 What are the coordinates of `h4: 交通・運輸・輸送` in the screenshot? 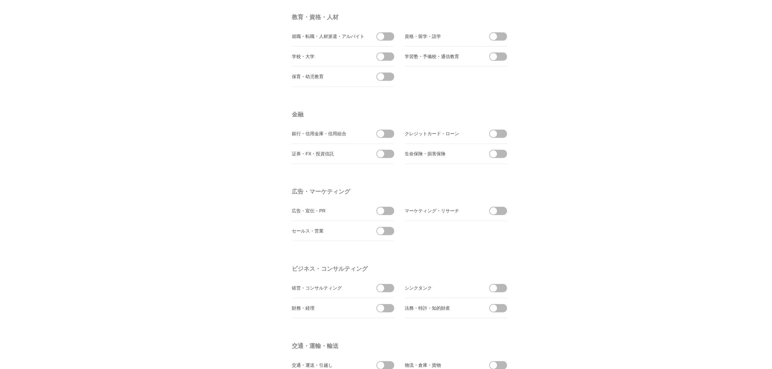 It's located at (401, 347).